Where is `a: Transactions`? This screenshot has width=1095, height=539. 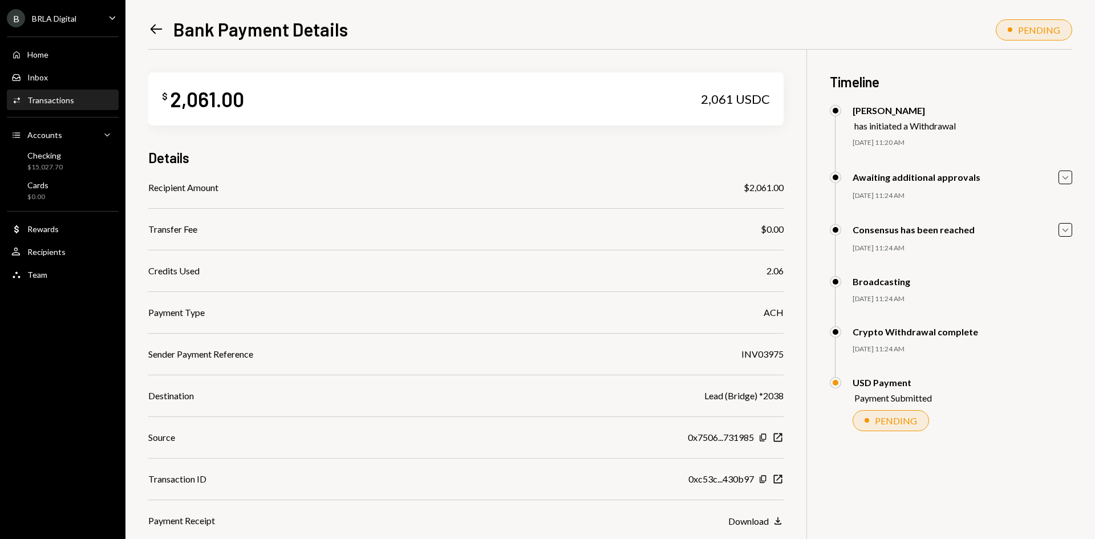
a: Transactions is located at coordinates (63, 100).